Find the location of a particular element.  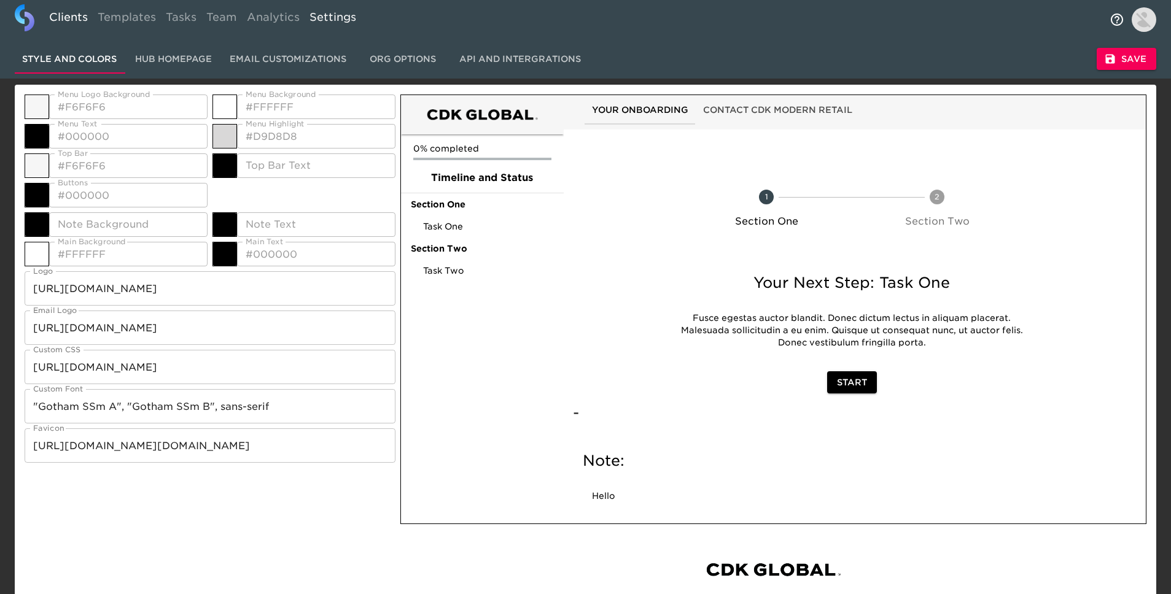

span: Timeline and Status is located at coordinates (482, 178).